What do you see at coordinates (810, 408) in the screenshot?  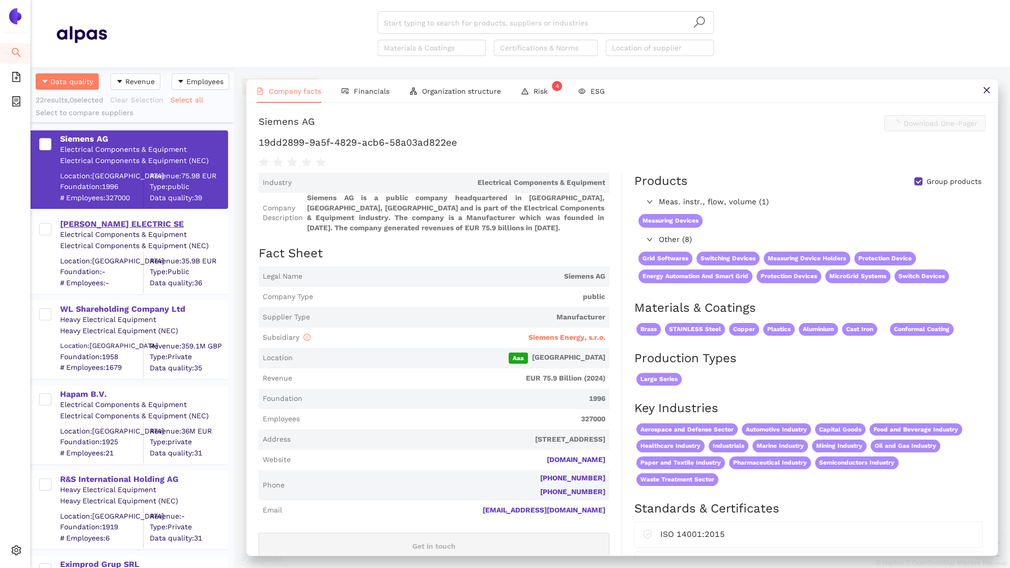 I see `h2: Key Industries` at bounding box center [810, 408].